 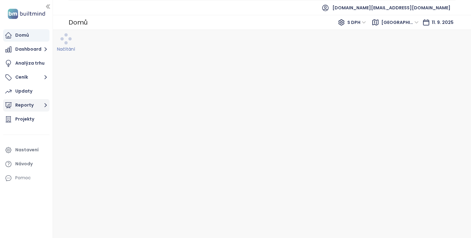 What do you see at coordinates (24, 164) in the screenshot?
I see `div: Návody` at bounding box center [24, 164].